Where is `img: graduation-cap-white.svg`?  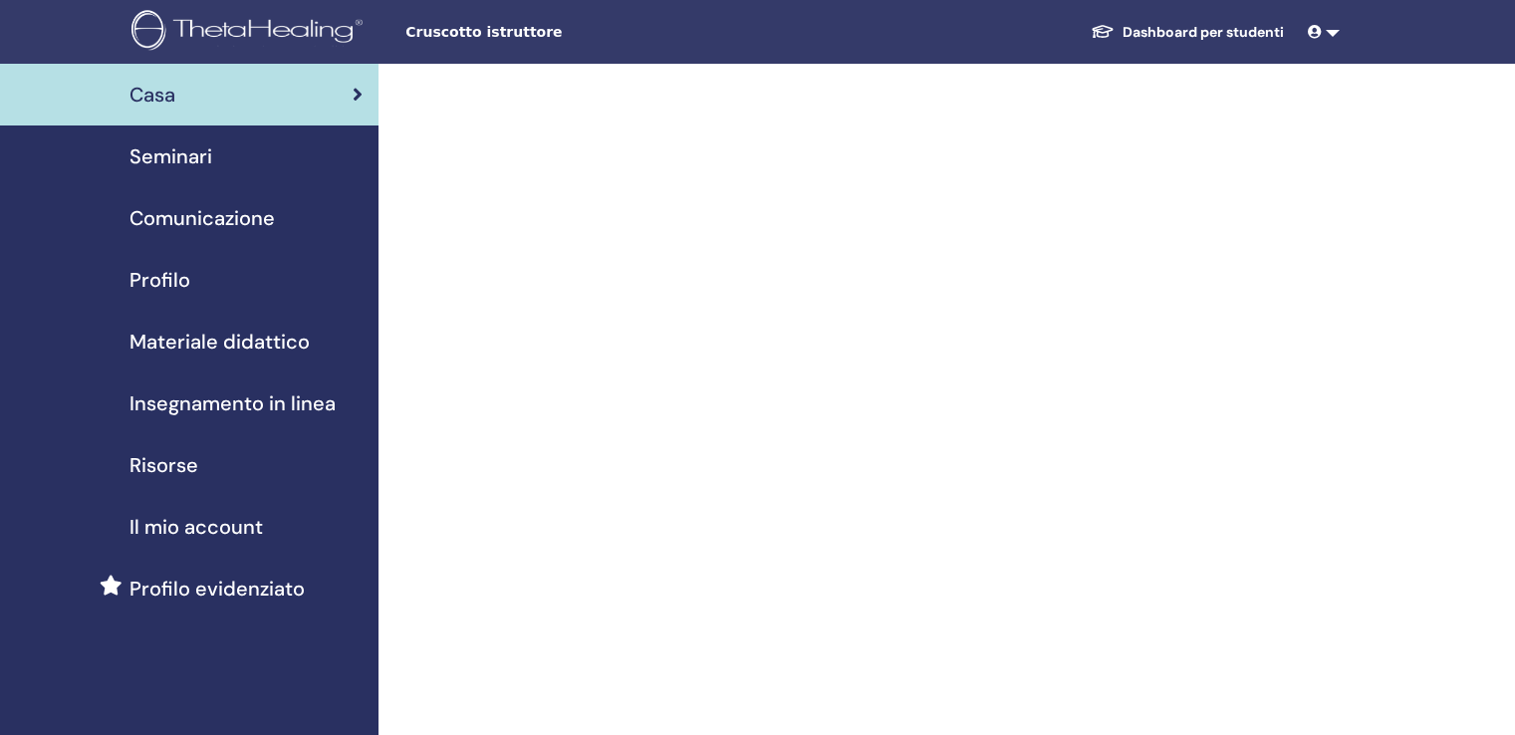 img: graduation-cap-white.svg is located at coordinates (1103, 31).